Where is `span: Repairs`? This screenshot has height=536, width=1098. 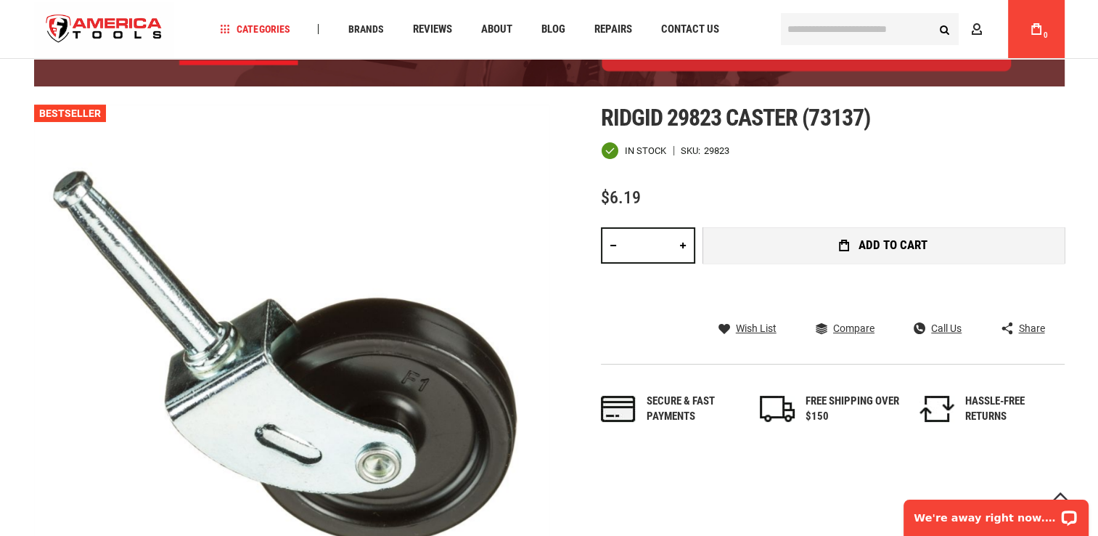
span: Repairs is located at coordinates (613, 29).